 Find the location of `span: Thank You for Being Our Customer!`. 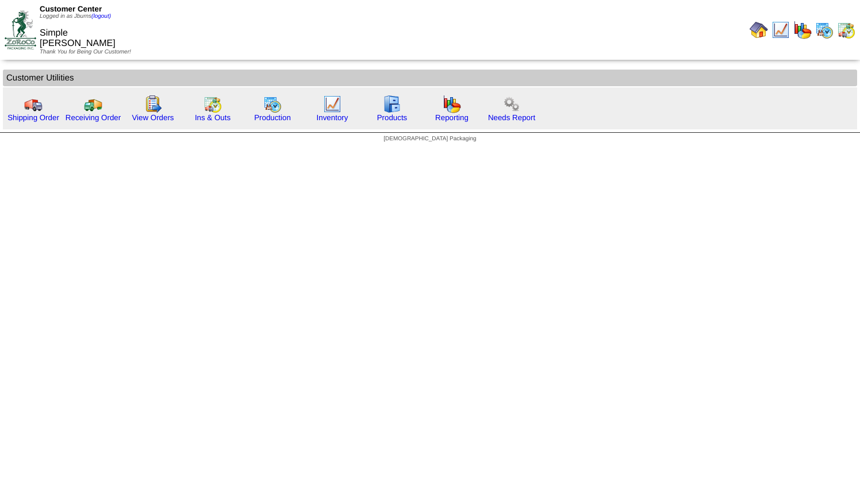

span: Thank You for Being Our Customer! is located at coordinates (85, 52).